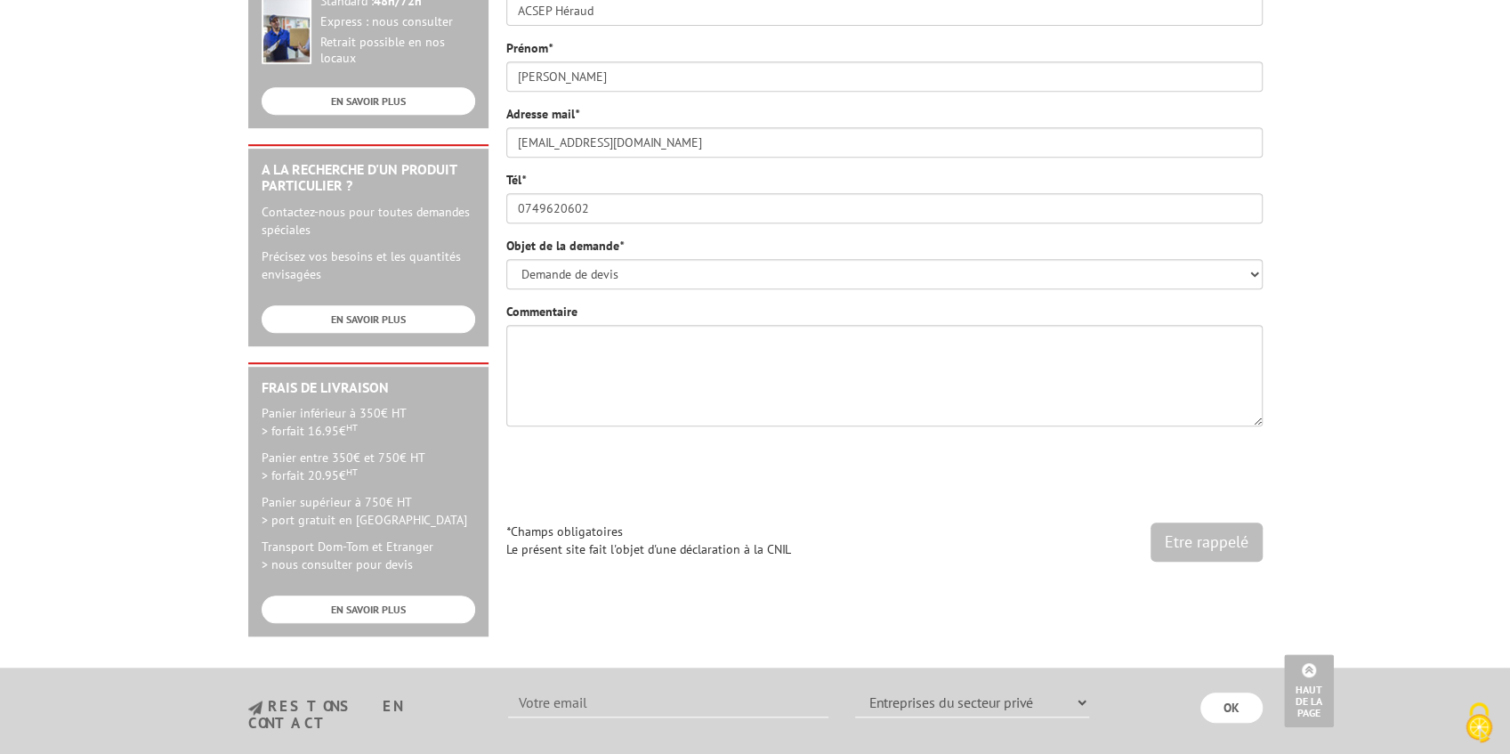 Image resolution: width=1510 pixels, height=754 pixels. I want to click on img: Cookies (fenêtre modale), so click(1479, 722).